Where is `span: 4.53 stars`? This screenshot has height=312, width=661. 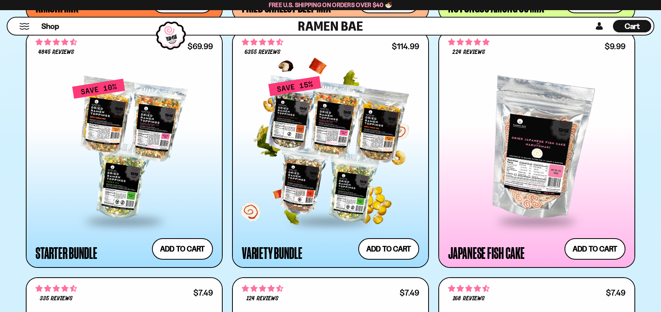
span: 4.53 stars is located at coordinates (56, 289).